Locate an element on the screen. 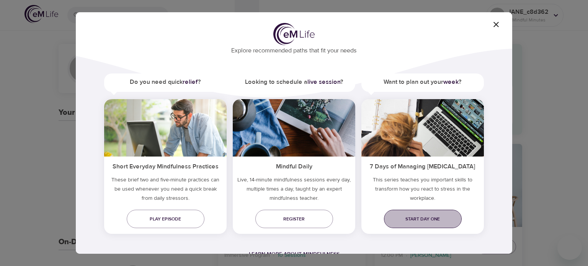 This screenshot has width=588, height=266. h5: Looking to schedule a ? is located at coordinates (294, 82).